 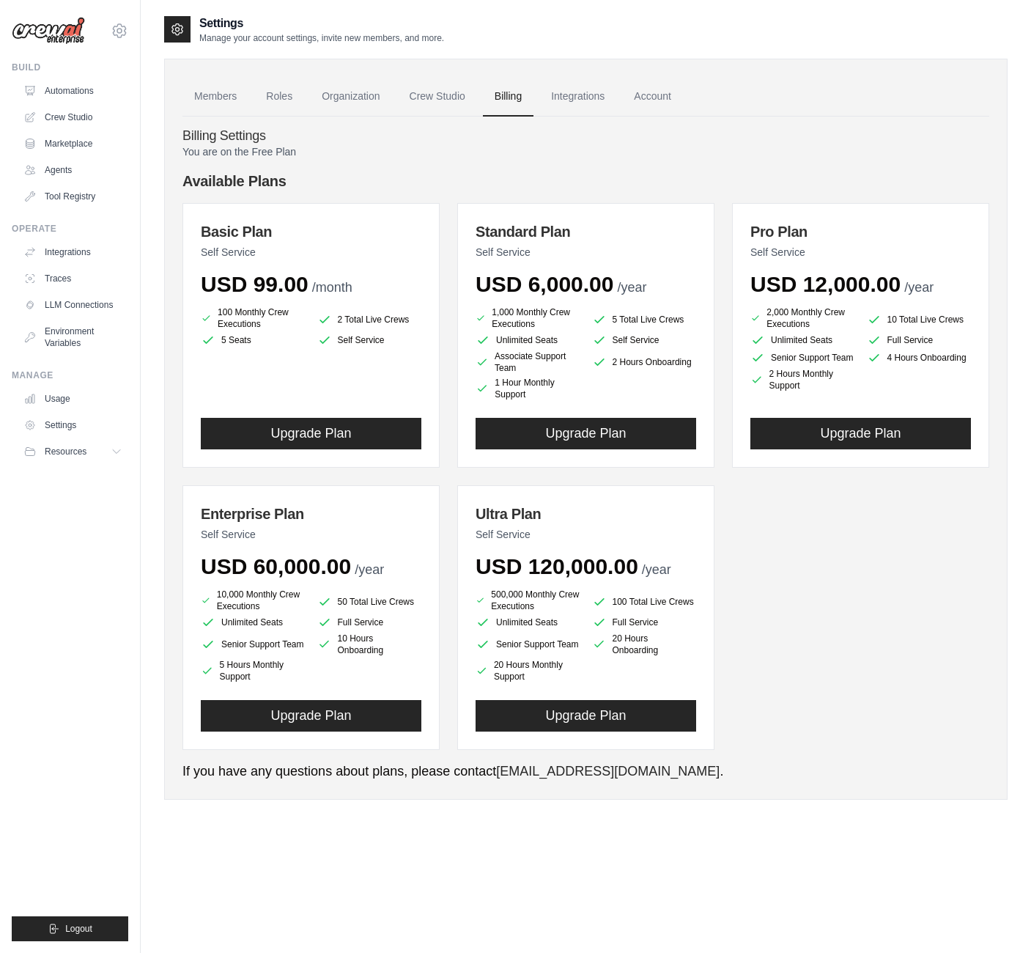 What do you see at coordinates (919, 320) in the screenshot?
I see `li: 10 Total Live Crews` at bounding box center [919, 320].